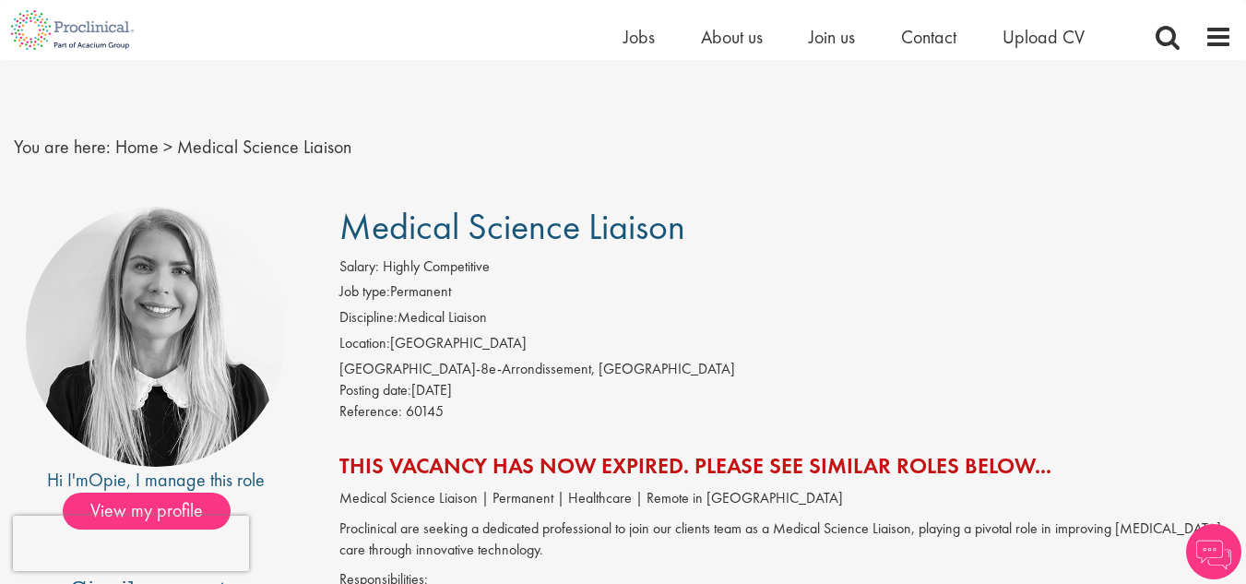  Describe the element at coordinates (786, 540) in the screenshot. I see `p: Proclinical are seeking a dedicated professional to join our clients team as a Medical Science Li...` at that location.